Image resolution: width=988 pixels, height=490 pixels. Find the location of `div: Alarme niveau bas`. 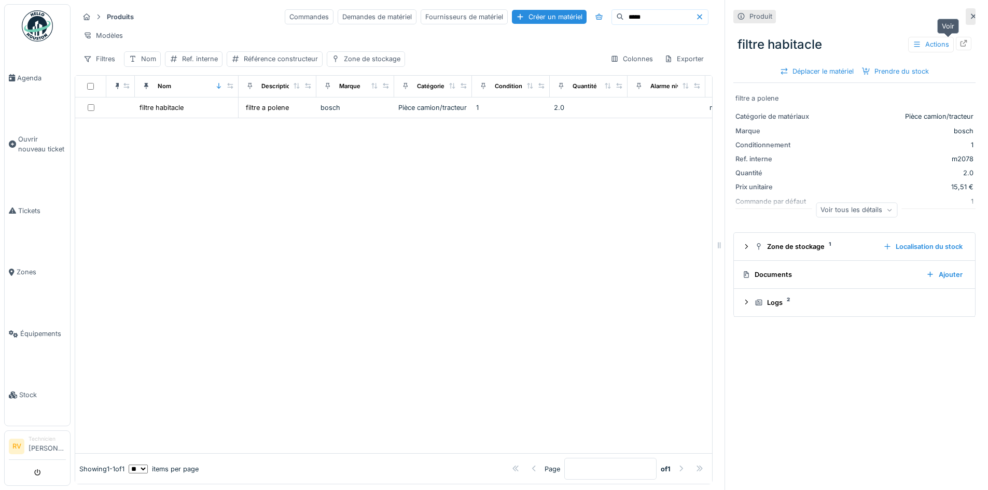

div: Alarme niveau bas is located at coordinates (676, 86).